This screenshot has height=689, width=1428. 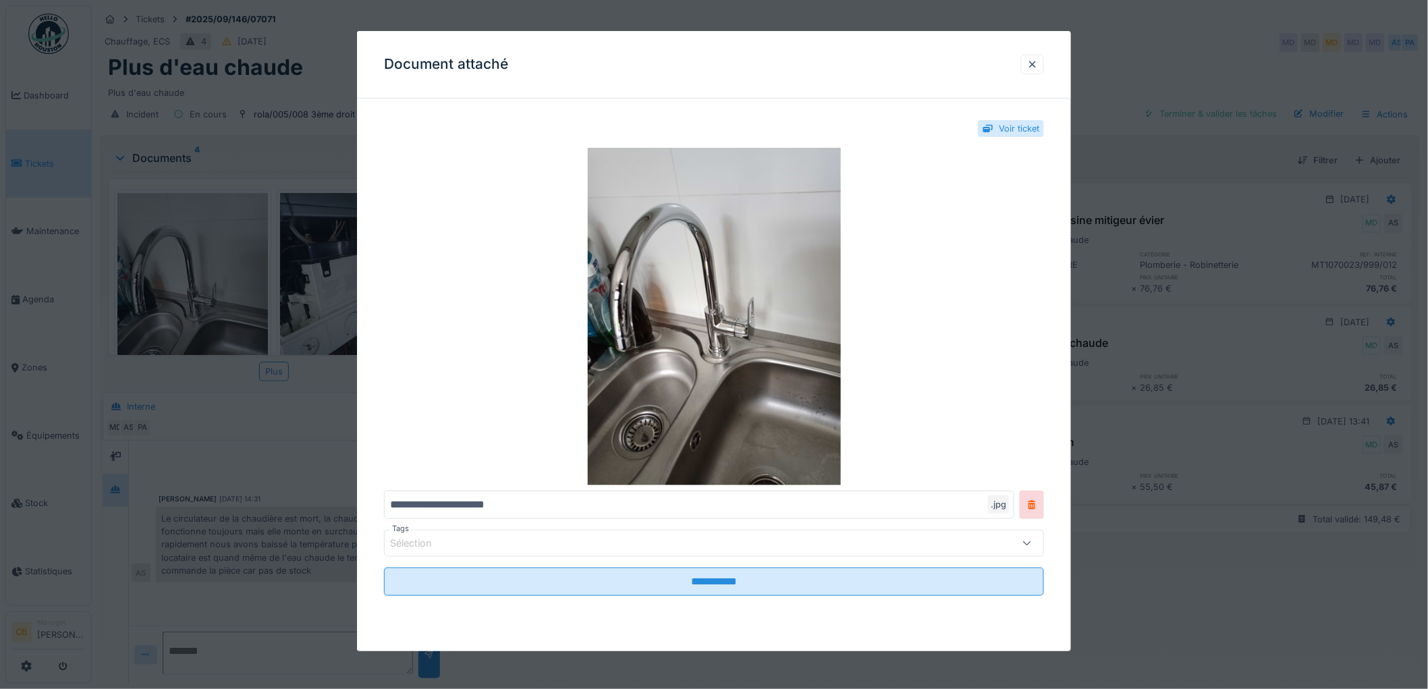 What do you see at coordinates (714, 316) in the screenshot?
I see `img: b67048ee-5522-4d94-9581-9fe37f730919-IMG_20250910_142257_009.jpg` at bounding box center [714, 316].